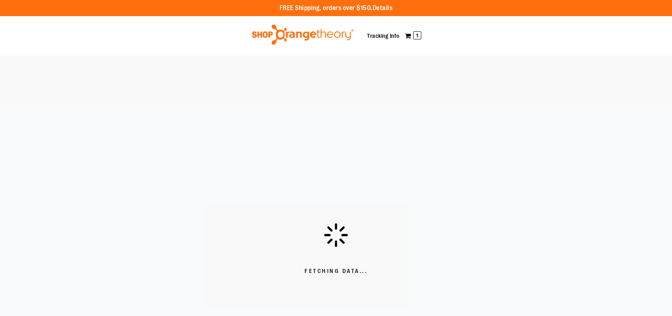 Image resolution: width=672 pixels, height=316 pixels. What do you see at coordinates (336, 8) in the screenshot?
I see `p: FREE Shipping, orders over $150.` at bounding box center [336, 8].